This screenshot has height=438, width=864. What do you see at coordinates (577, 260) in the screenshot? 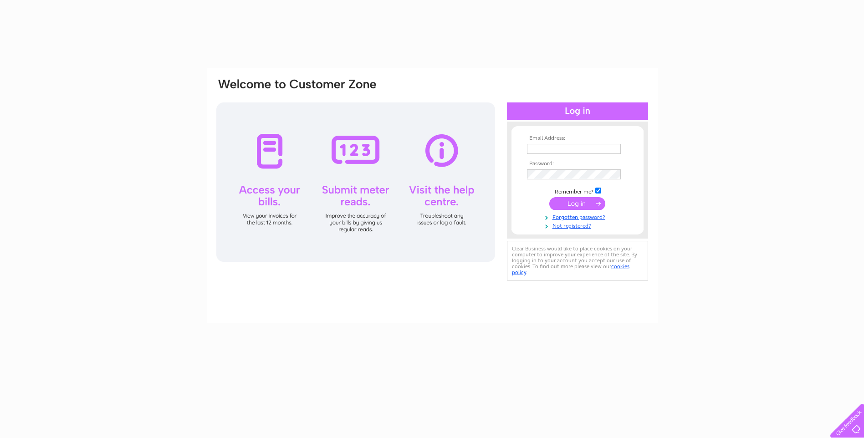
I see `div: Clear Business would like to place cookies on your computer to improve your experience of the sit...` at bounding box center [577, 260].